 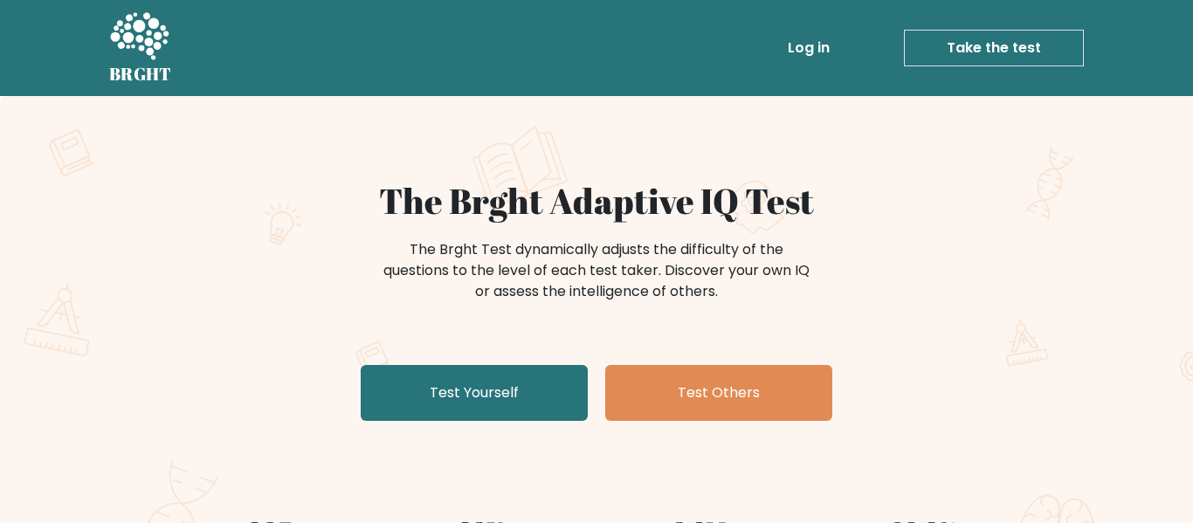 What do you see at coordinates (809, 48) in the screenshot?
I see `a: Log in` at bounding box center [809, 48].